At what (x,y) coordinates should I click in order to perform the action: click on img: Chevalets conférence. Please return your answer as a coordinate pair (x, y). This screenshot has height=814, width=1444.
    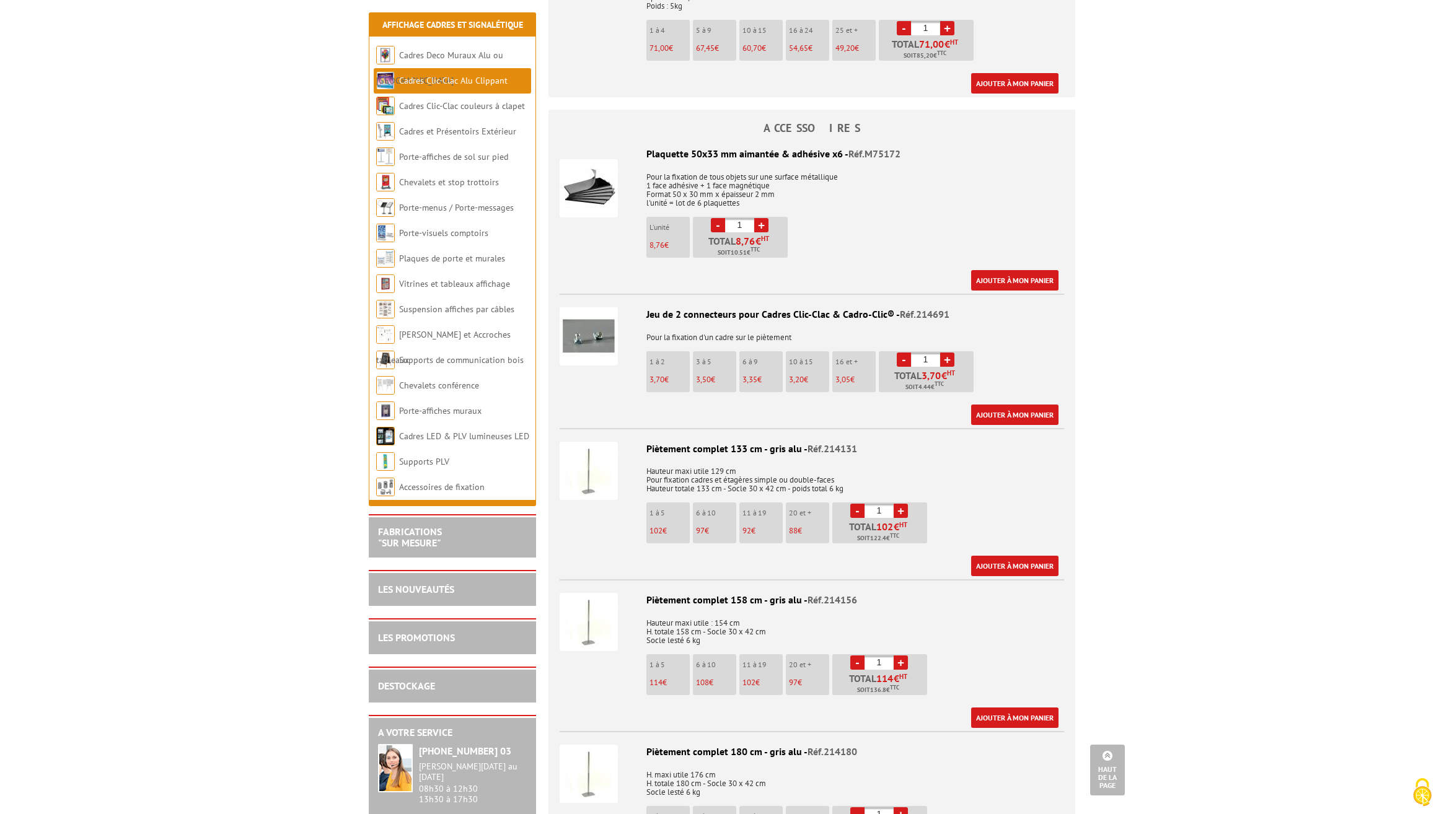
    Looking at the image, I should click on (385, 385).